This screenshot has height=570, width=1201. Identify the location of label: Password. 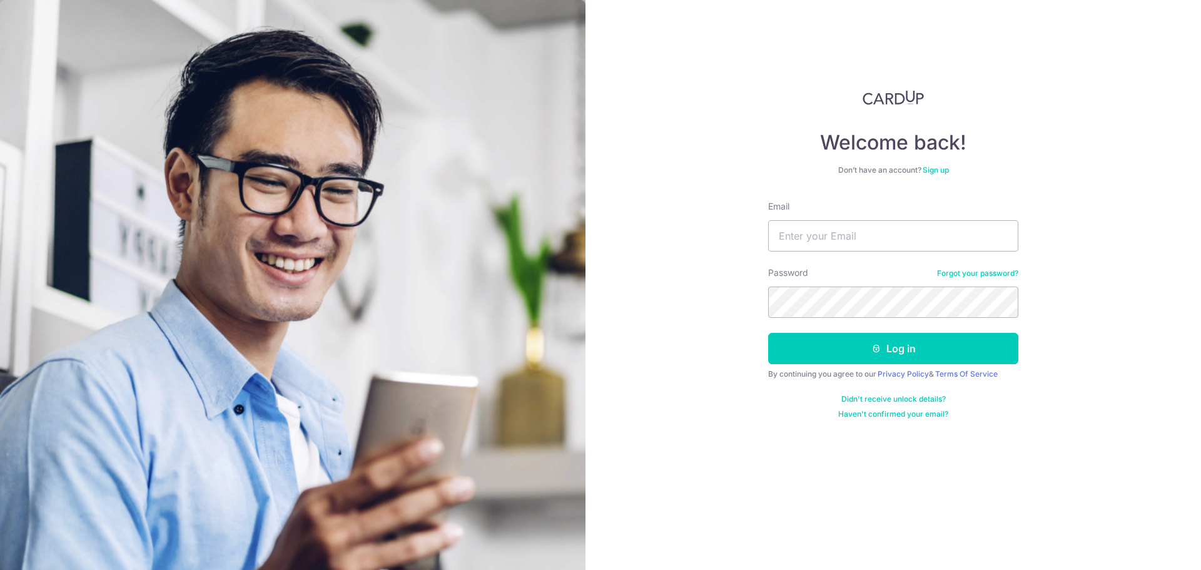
(788, 273).